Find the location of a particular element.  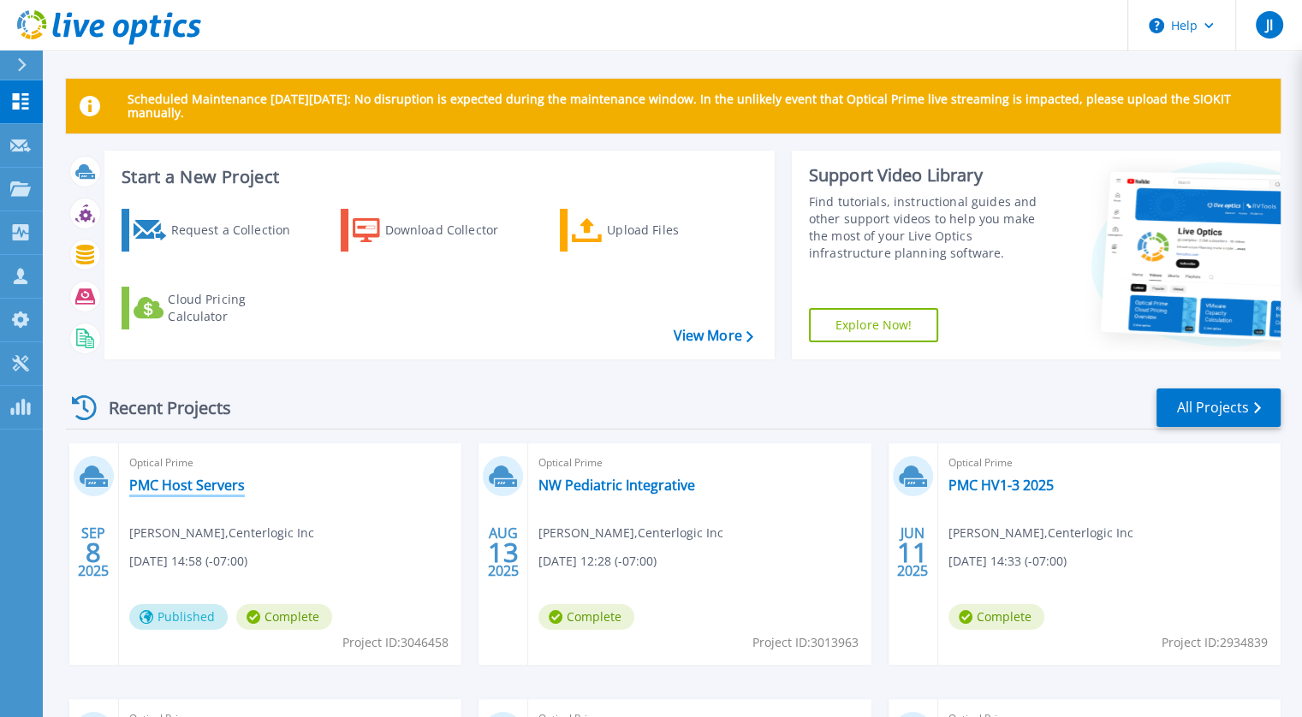

a: Upload Files is located at coordinates (655, 230).